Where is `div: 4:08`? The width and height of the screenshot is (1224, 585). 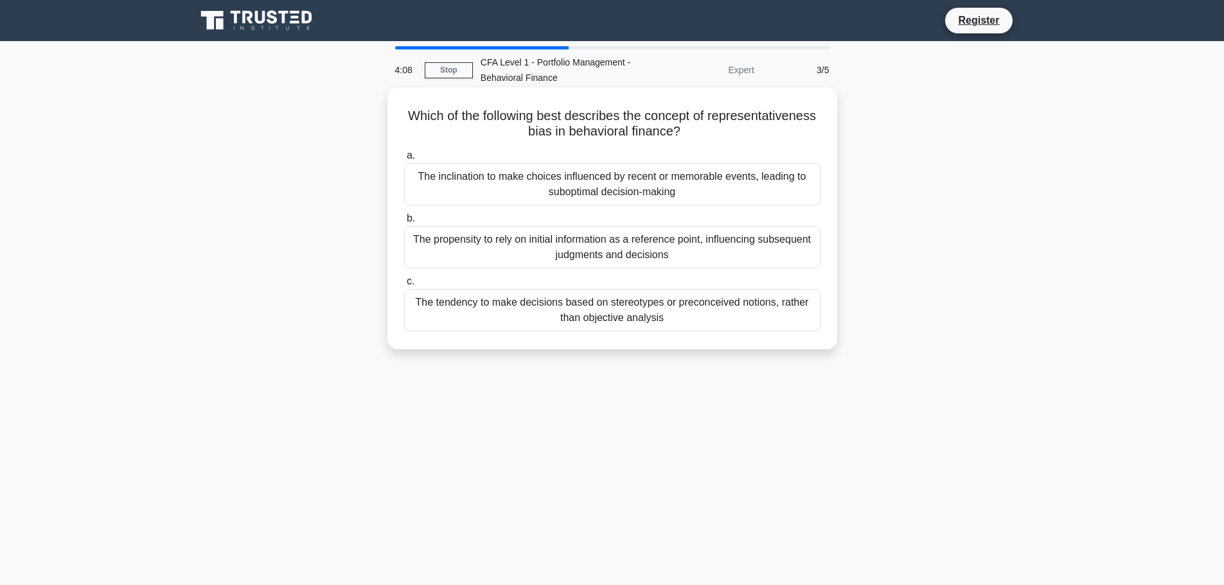 div: 4:08 is located at coordinates (406, 70).